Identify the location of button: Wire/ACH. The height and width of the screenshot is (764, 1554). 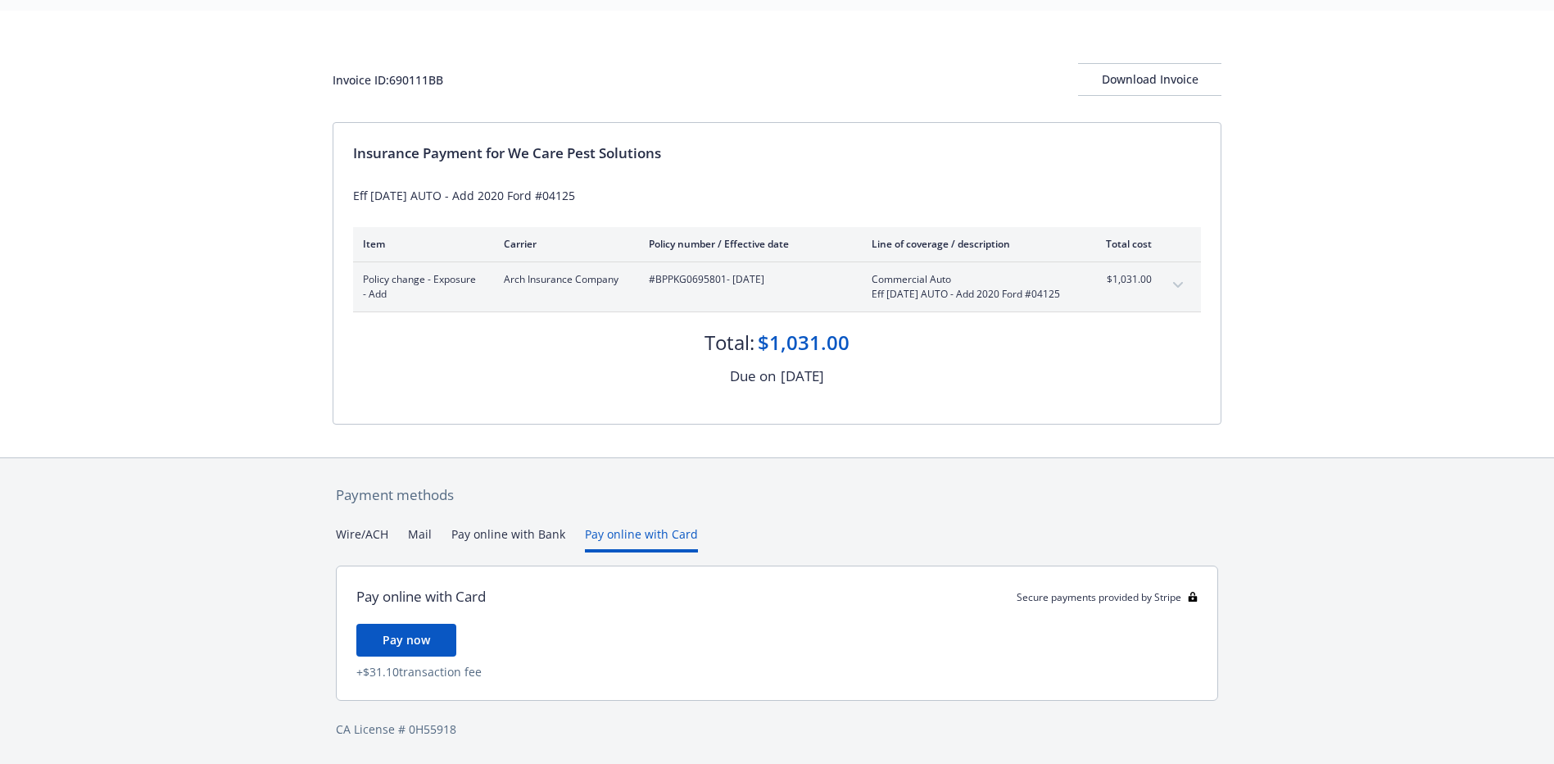
(362, 538).